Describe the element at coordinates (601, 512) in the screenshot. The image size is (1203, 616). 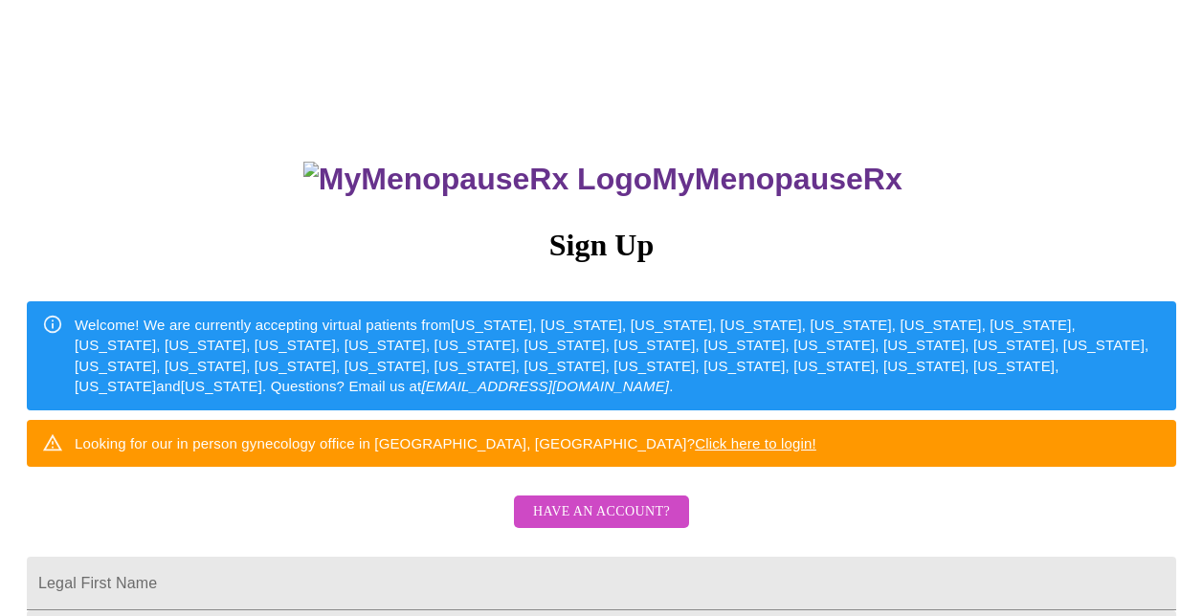
I see `span: Have an account?` at that location.